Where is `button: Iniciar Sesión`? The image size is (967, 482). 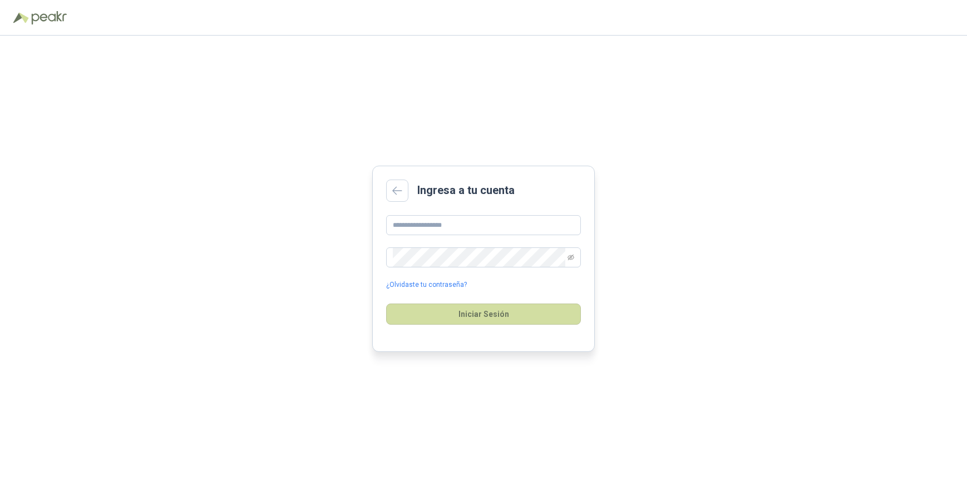
button: Iniciar Sesión is located at coordinates (483, 314).